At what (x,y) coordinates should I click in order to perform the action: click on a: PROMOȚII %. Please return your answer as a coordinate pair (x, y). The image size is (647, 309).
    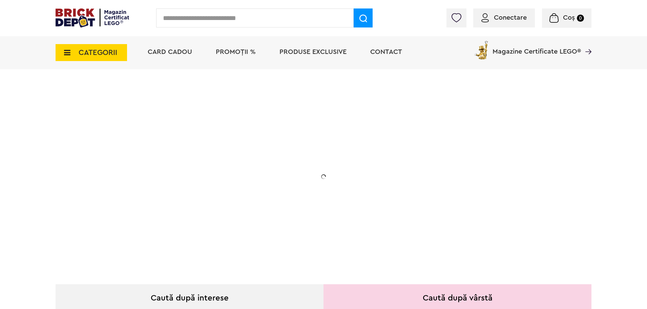
    Looking at the image, I should click on (236, 52).